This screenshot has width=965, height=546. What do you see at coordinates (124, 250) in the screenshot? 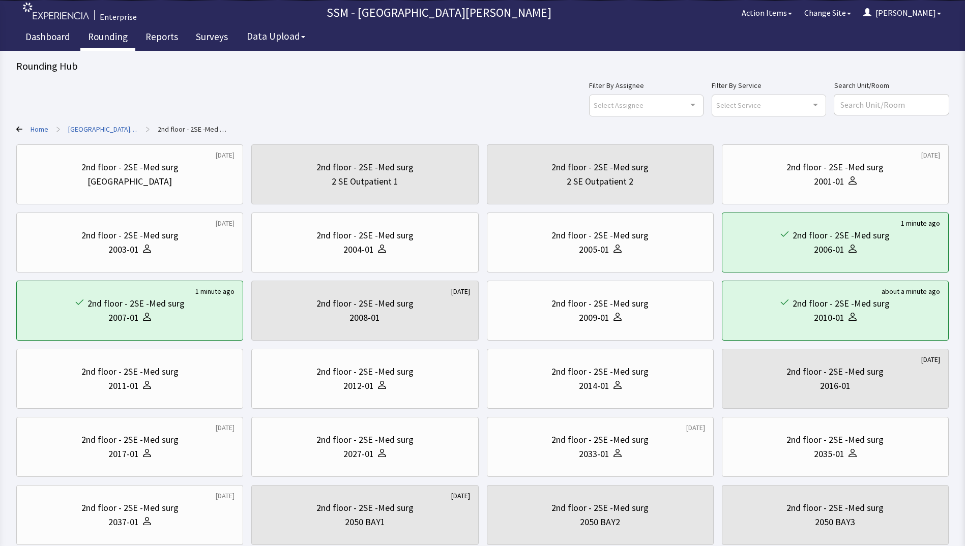
I see `div: 2003-01` at bounding box center [124, 250].